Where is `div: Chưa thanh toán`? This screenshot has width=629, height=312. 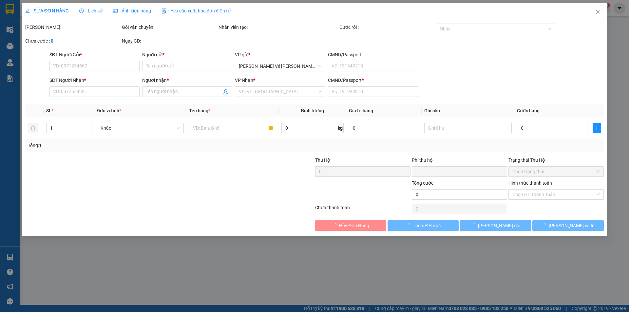 div: Chưa thanh toán is located at coordinates (363, 210).